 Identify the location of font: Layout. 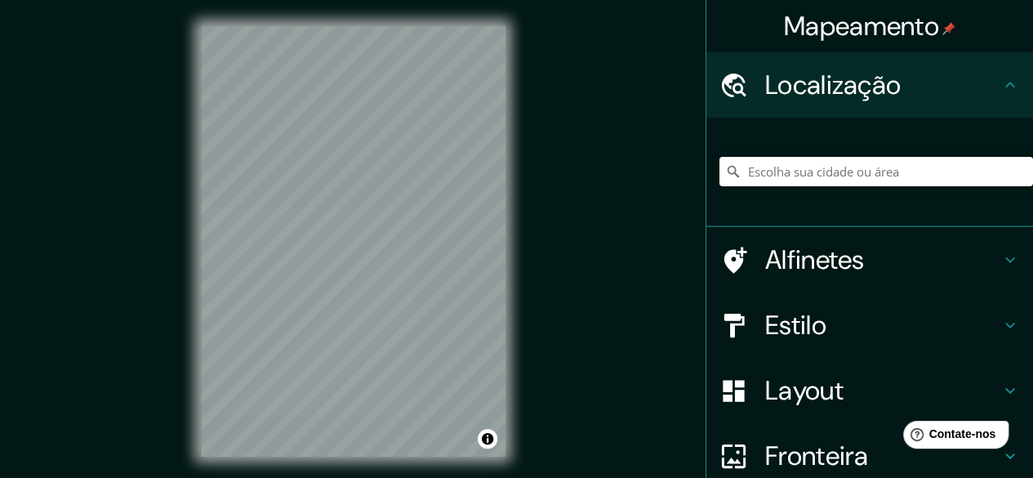
(804, 390).